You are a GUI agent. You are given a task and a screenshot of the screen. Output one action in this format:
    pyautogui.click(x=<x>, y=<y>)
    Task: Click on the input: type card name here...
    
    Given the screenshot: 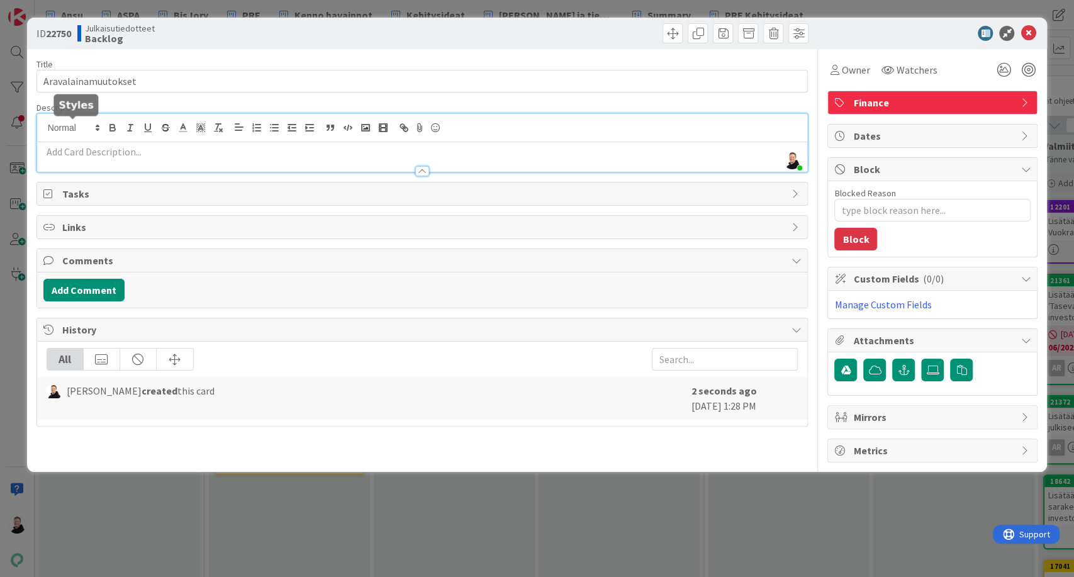 What is the action you would take?
    pyautogui.click(x=422, y=81)
    